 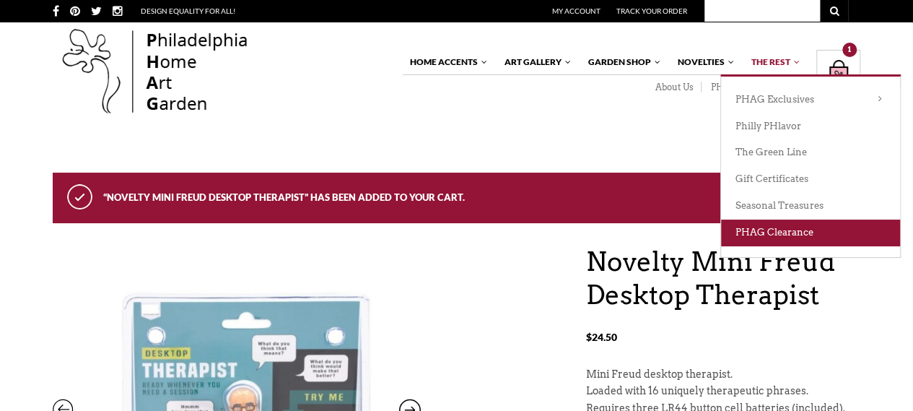 What do you see at coordinates (723, 375) in the screenshot?
I see `p: Mini Freud desktop therapist.` at bounding box center [723, 375].